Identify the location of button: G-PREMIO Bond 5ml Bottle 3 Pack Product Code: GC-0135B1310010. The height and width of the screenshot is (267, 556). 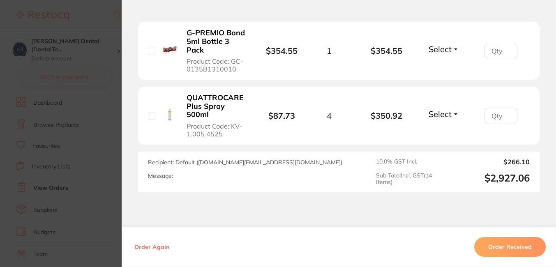
(217, 51).